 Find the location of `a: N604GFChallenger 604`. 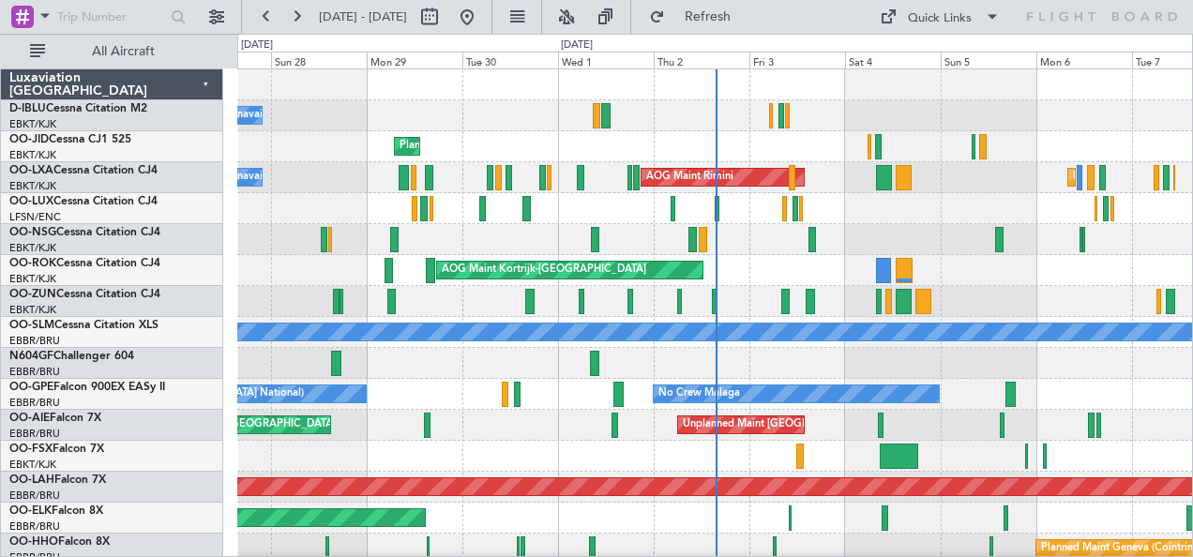

a: N604GFChallenger 604 is located at coordinates (71, 356).